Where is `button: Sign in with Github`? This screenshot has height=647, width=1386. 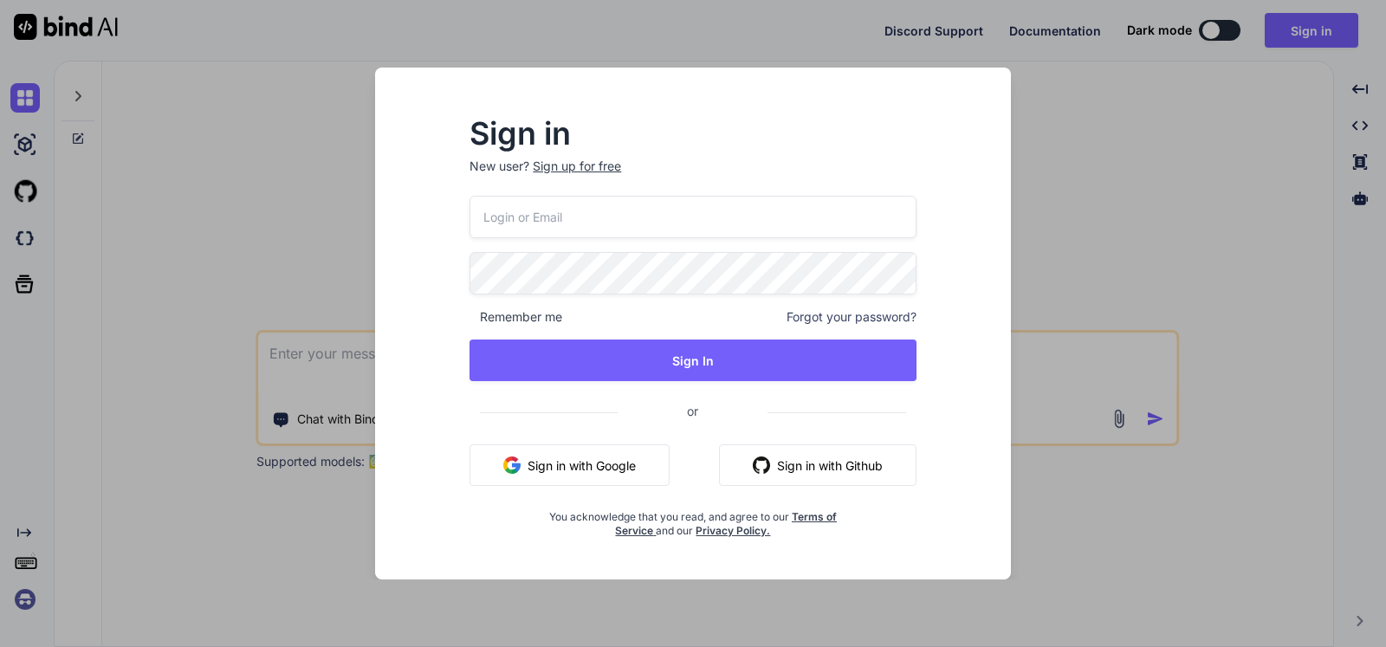 button: Sign in with Github is located at coordinates (818, 465).